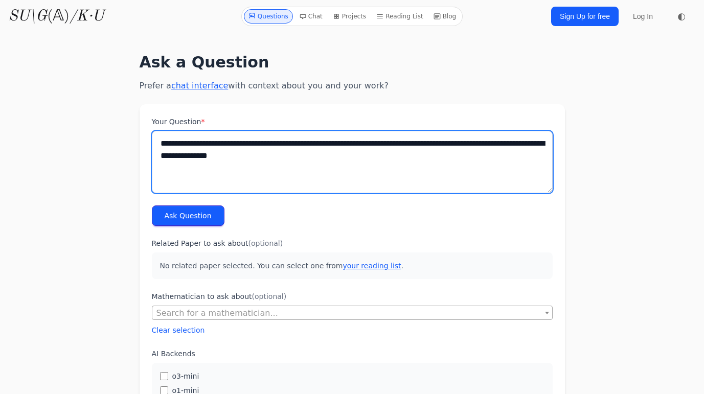 The image size is (704, 394). Describe the element at coordinates (349, 16) in the screenshot. I see `a: Projects` at that location.